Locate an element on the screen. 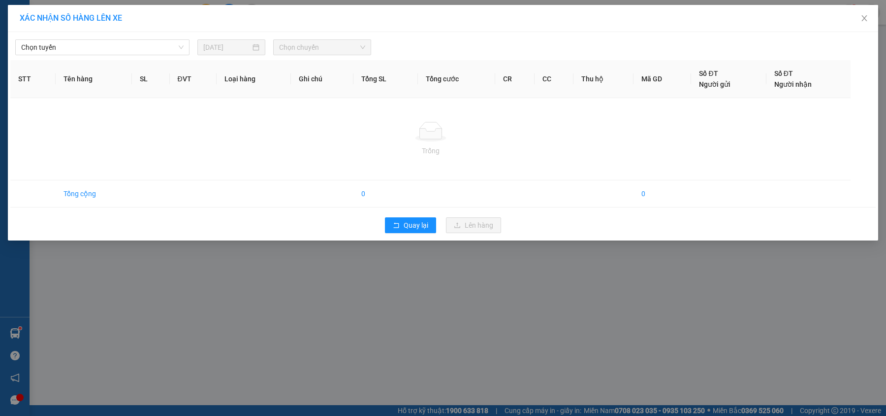 This screenshot has width=886, height=416. td: Tổng cộng is located at coordinates (94, 194).